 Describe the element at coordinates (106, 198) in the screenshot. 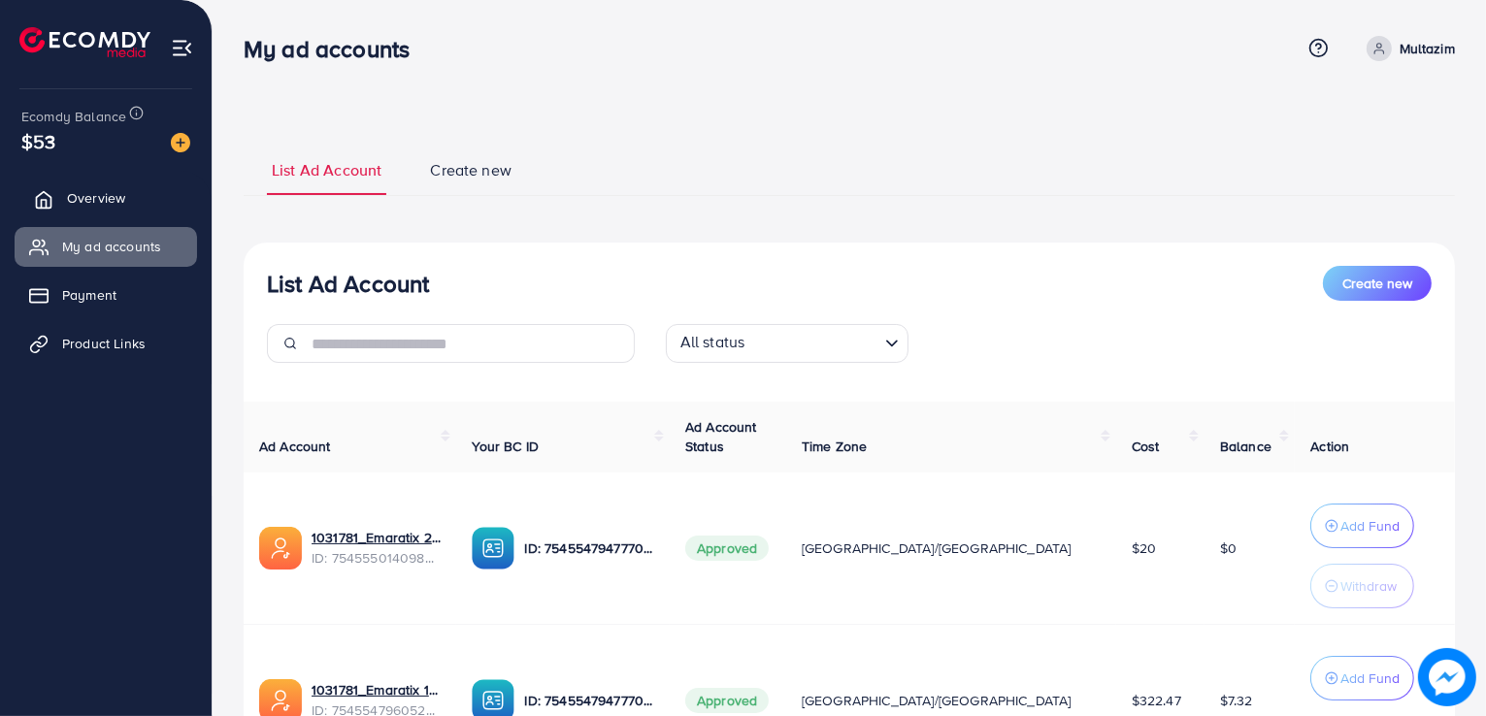

I see `a: Overview` at that location.